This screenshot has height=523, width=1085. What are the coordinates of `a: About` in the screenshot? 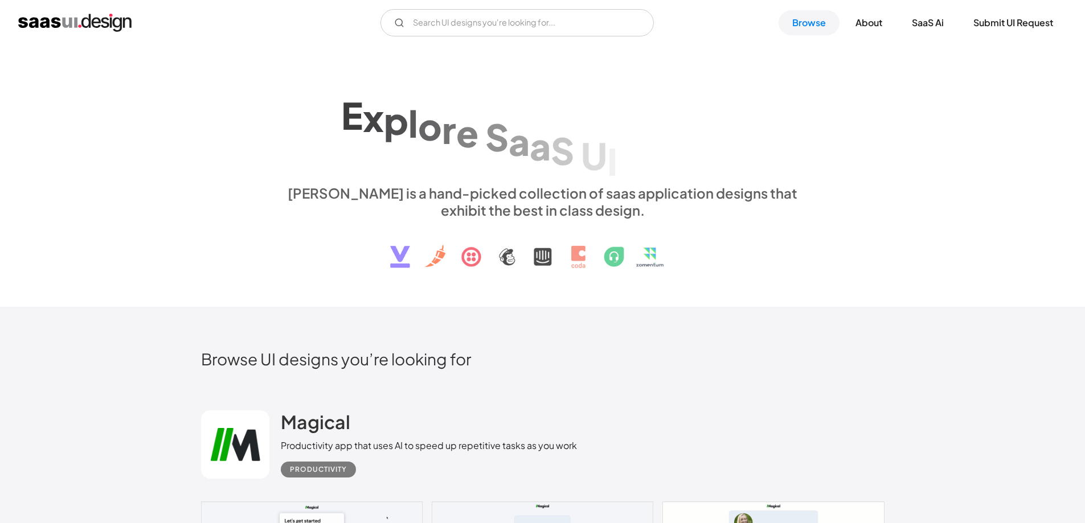 It's located at (868, 23).